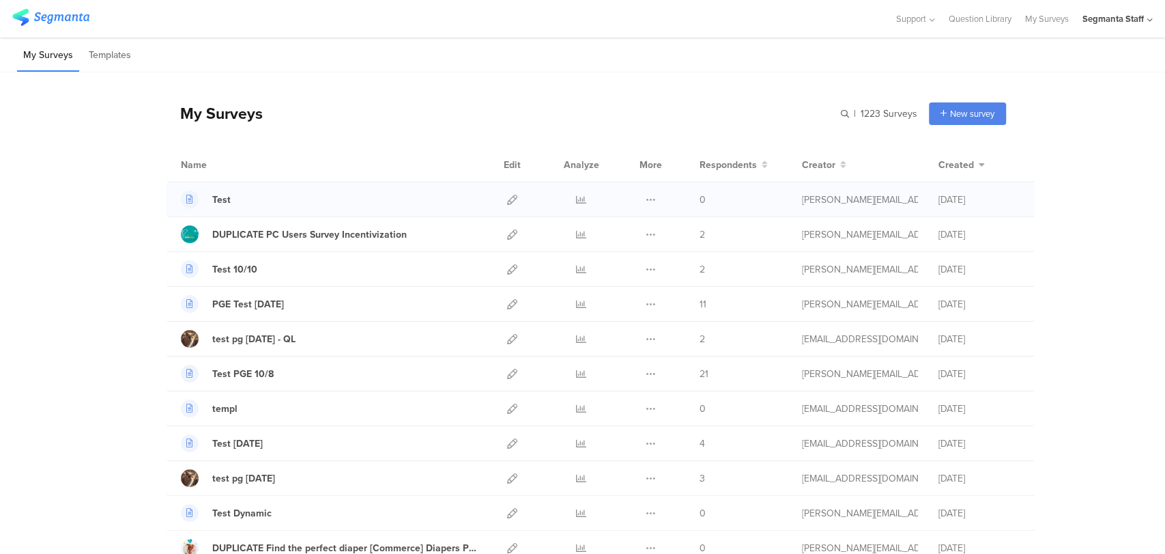  I want to click on div: Edit, so click(512, 165).